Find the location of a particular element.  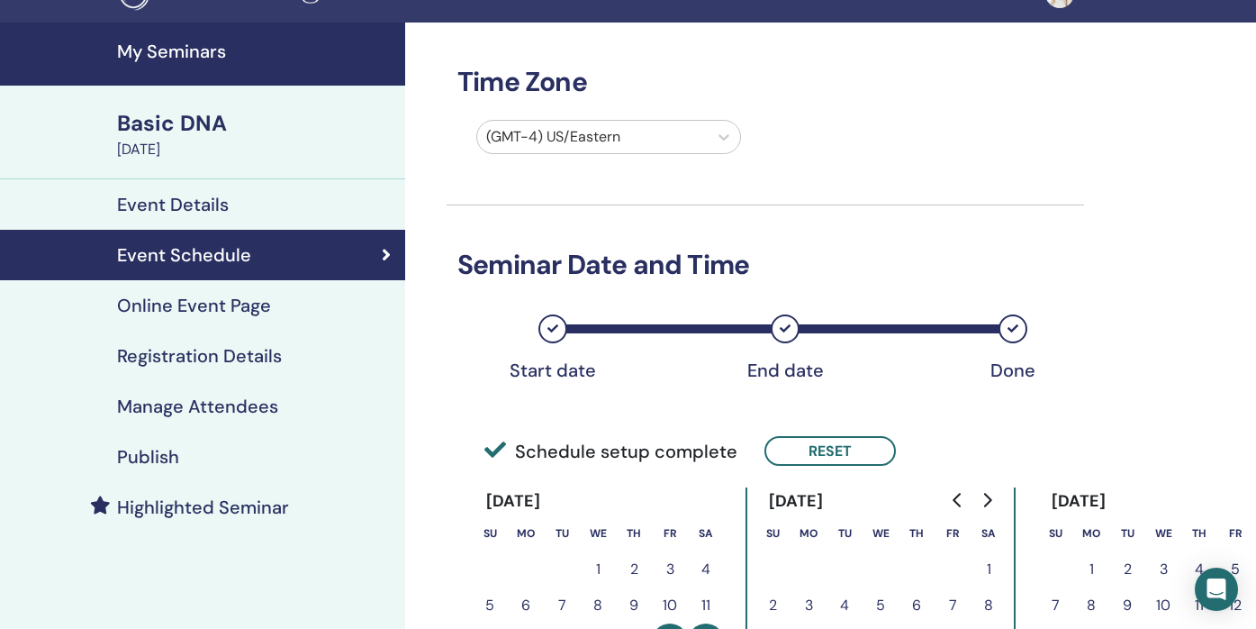

div: Start date is located at coordinates (553, 370).